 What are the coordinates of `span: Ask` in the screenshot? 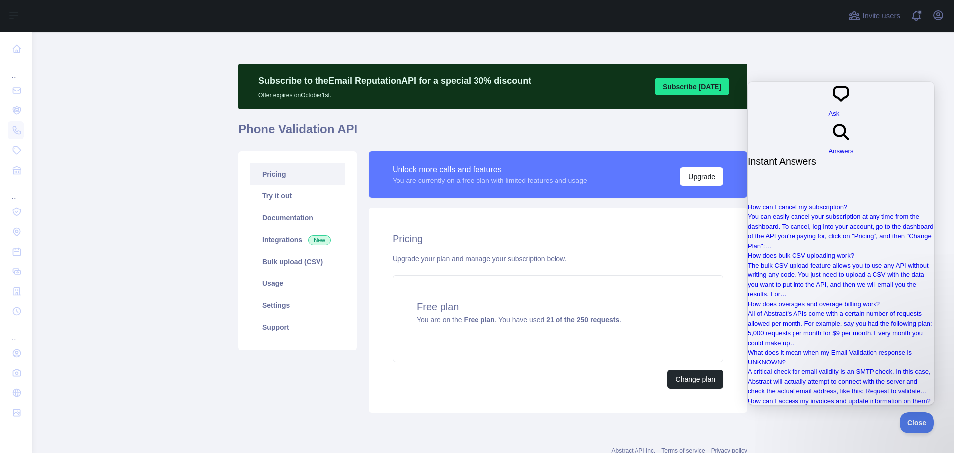 It's located at (86, 32).